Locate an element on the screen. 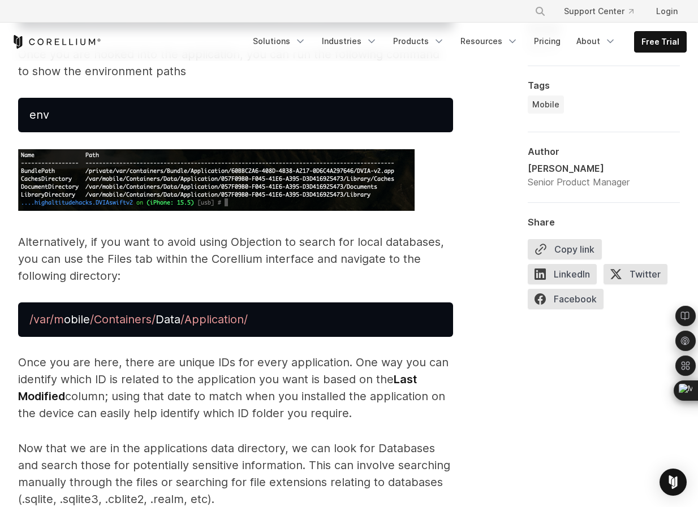 The width and height of the screenshot is (698, 507). span: /var/m /Containers/ /Application/ is located at coordinates (139, 319).